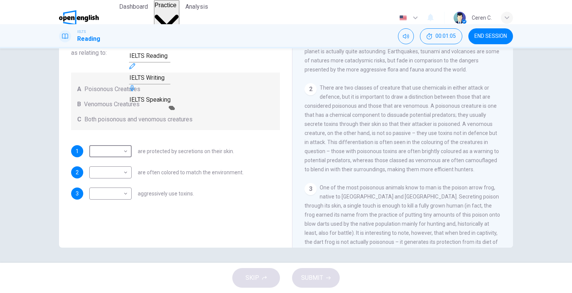 The image size is (572, 293). Describe the element at coordinates (490, 36) in the screenshot. I see `span: END SESSION` at that location.